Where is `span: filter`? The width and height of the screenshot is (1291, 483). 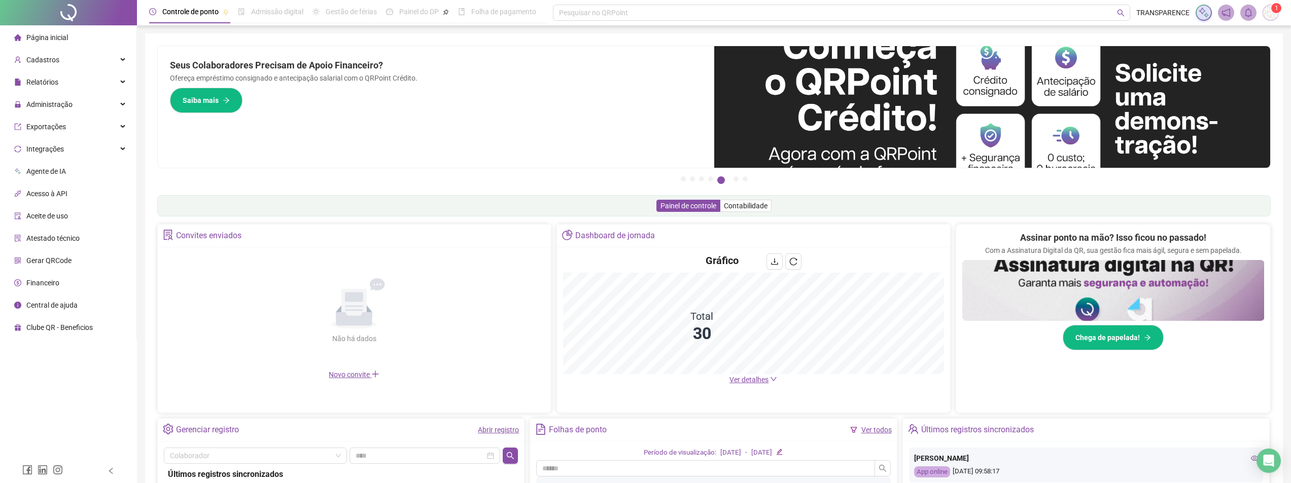 span: filter is located at coordinates (854, 430).